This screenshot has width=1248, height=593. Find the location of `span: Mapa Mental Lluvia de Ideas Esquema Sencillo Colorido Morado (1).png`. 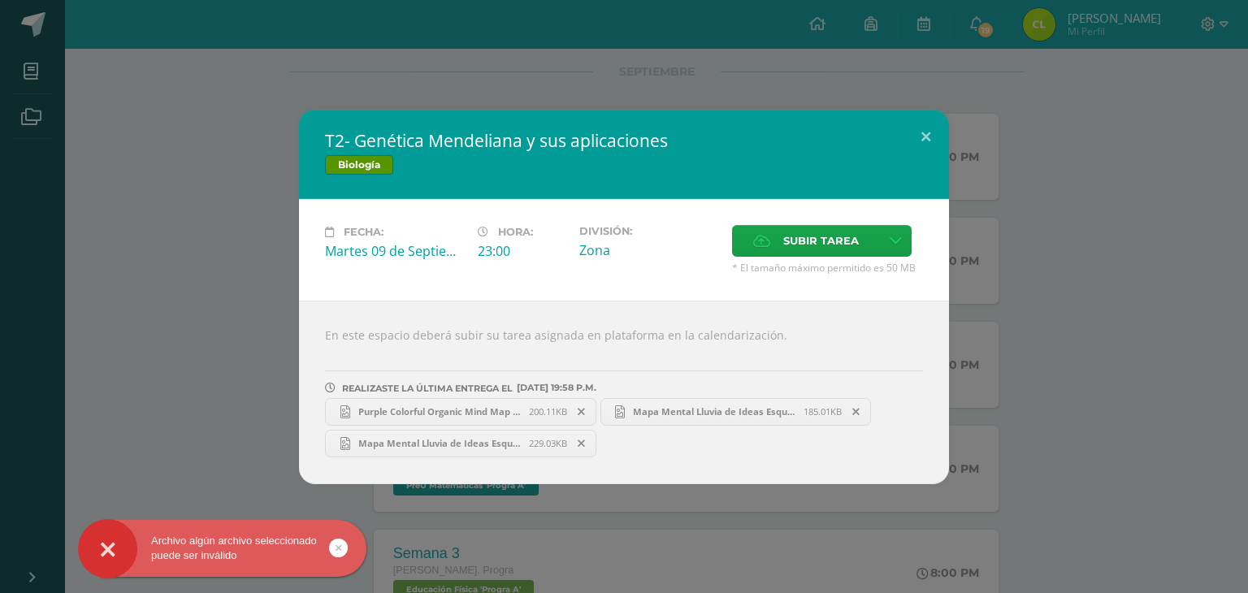

span: Mapa Mental Lluvia de Ideas Esquema Sencillo Colorido Morado (1).png is located at coordinates (440, 443).